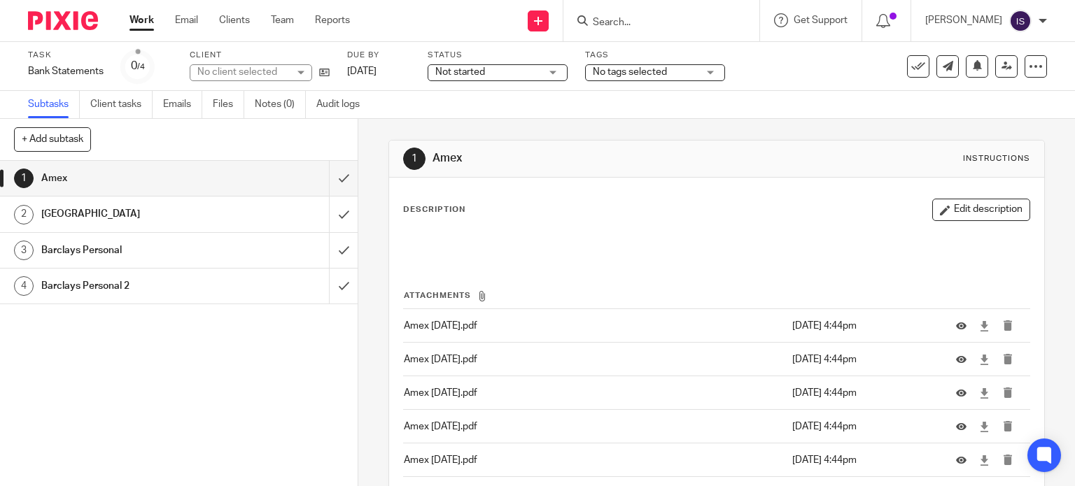 The width and height of the screenshot is (1075, 486). I want to click on label: Client, so click(260, 55).